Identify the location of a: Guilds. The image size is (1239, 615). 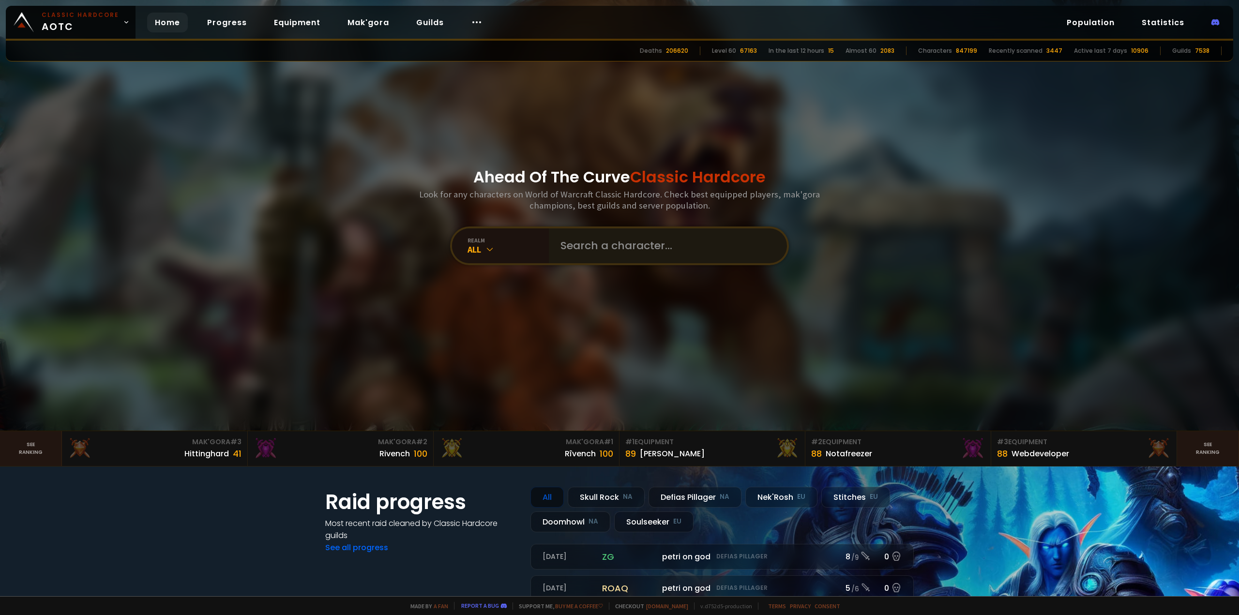
(430, 22).